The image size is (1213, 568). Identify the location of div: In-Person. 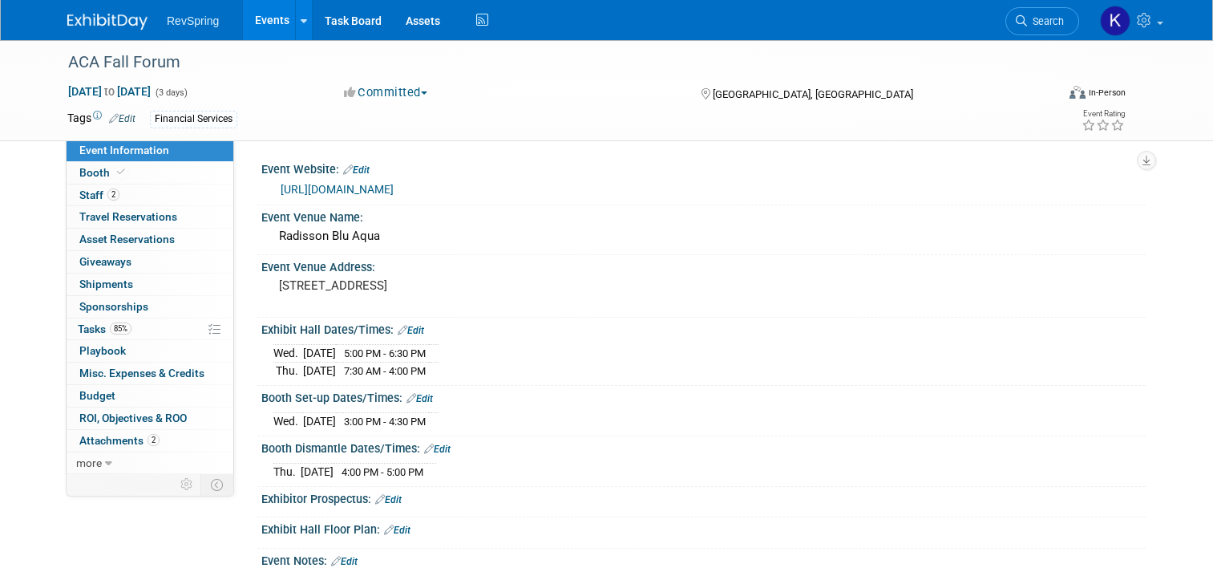
(1106, 92).